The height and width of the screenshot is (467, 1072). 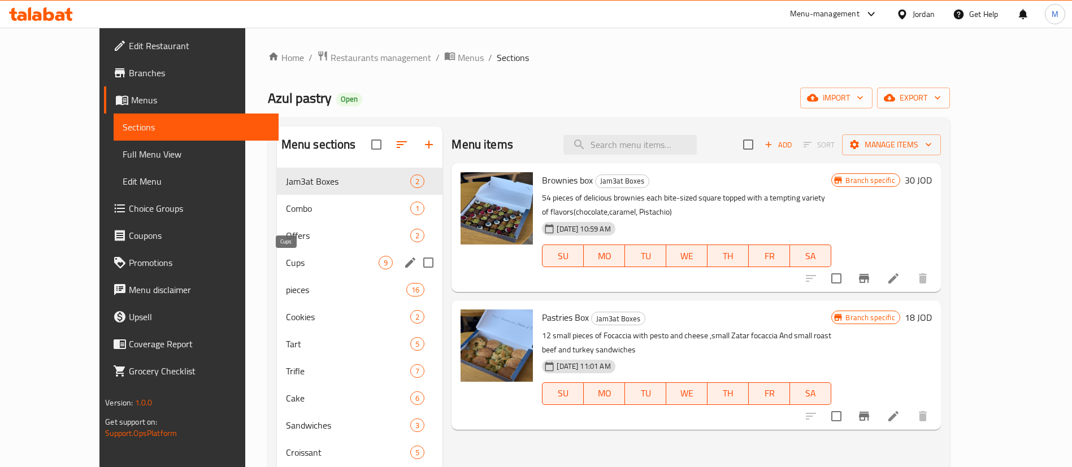 I want to click on div: Offers, so click(x=348, y=236).